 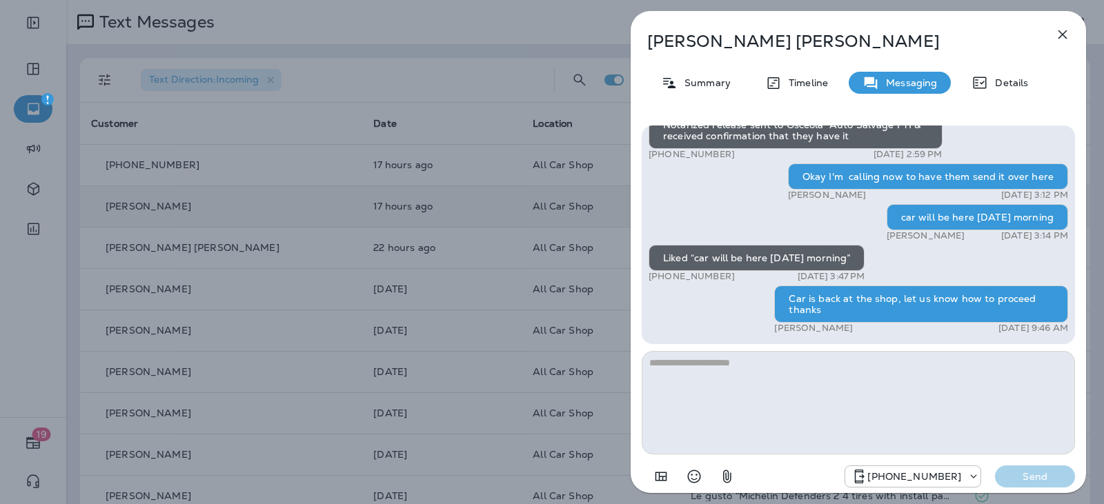 I want to click on div: Car is back at the shop, let us know how to proceed thanks, so click(x=921, y=304).